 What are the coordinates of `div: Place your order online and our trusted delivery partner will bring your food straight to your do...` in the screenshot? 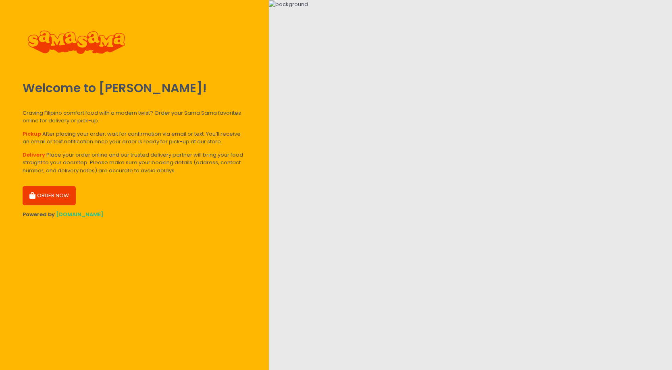 It's located at (134, 163).